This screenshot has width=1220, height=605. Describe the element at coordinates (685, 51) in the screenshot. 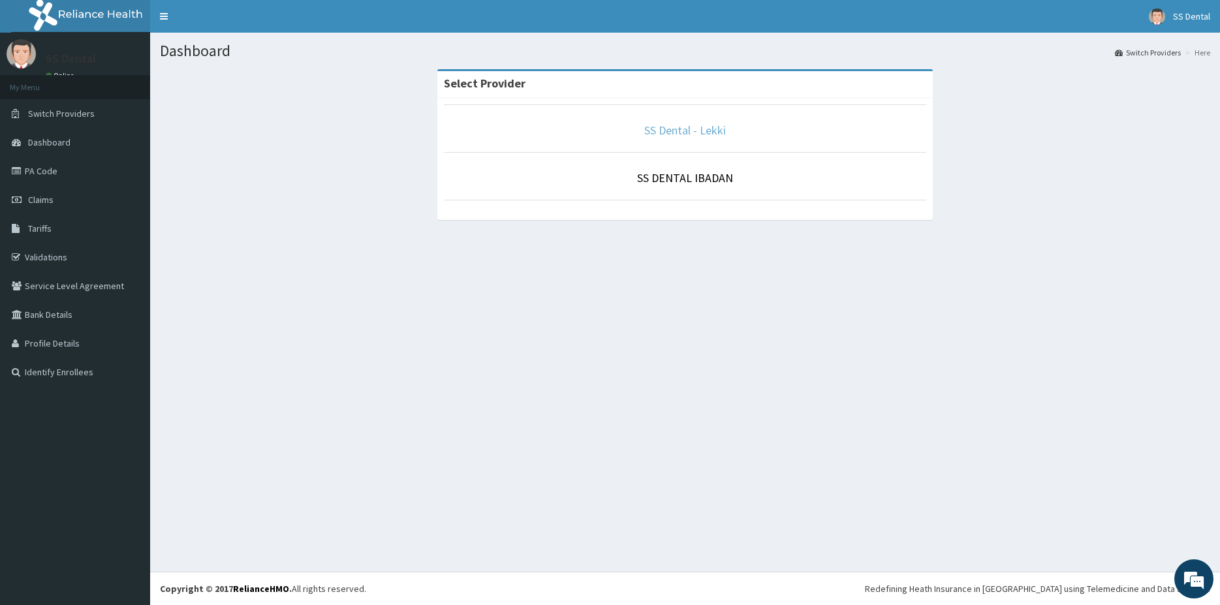

I see `h1: Dashboard` at that location.